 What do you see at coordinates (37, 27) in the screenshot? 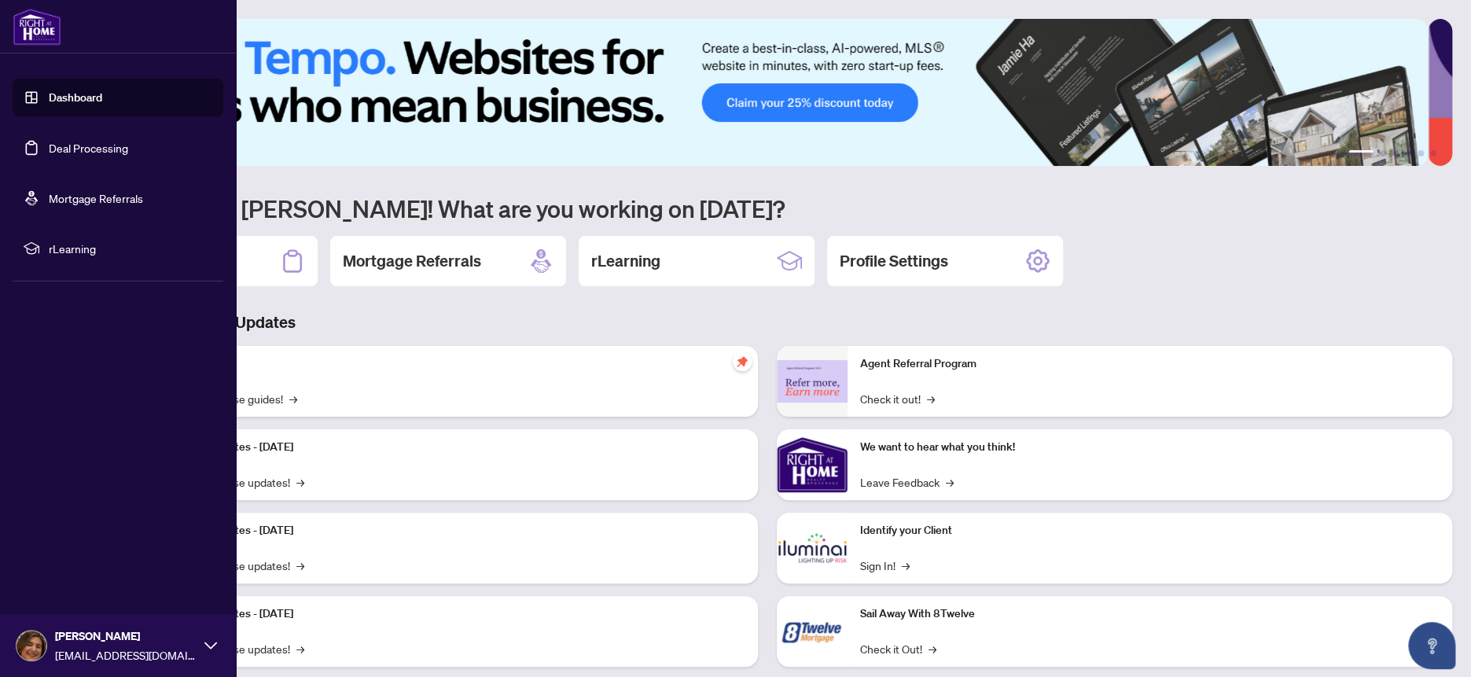
I see `img: logo` at bounding box center [37, 27].